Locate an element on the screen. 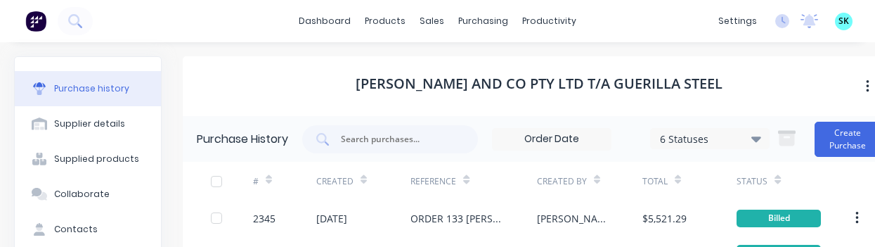  div: 2345 is located at coordinates (264, 218).